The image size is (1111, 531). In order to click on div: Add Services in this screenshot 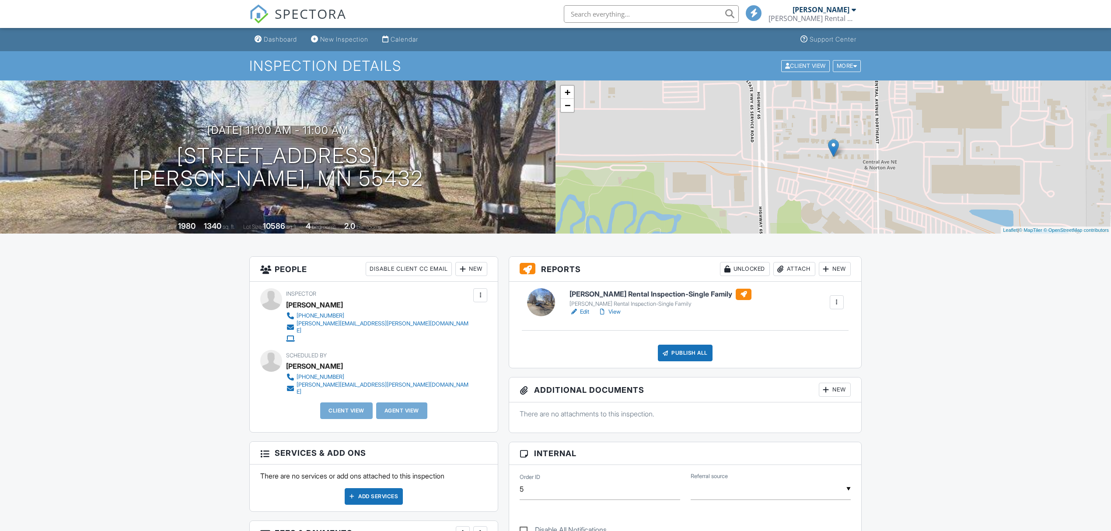, I will do `click(374, 496)`.